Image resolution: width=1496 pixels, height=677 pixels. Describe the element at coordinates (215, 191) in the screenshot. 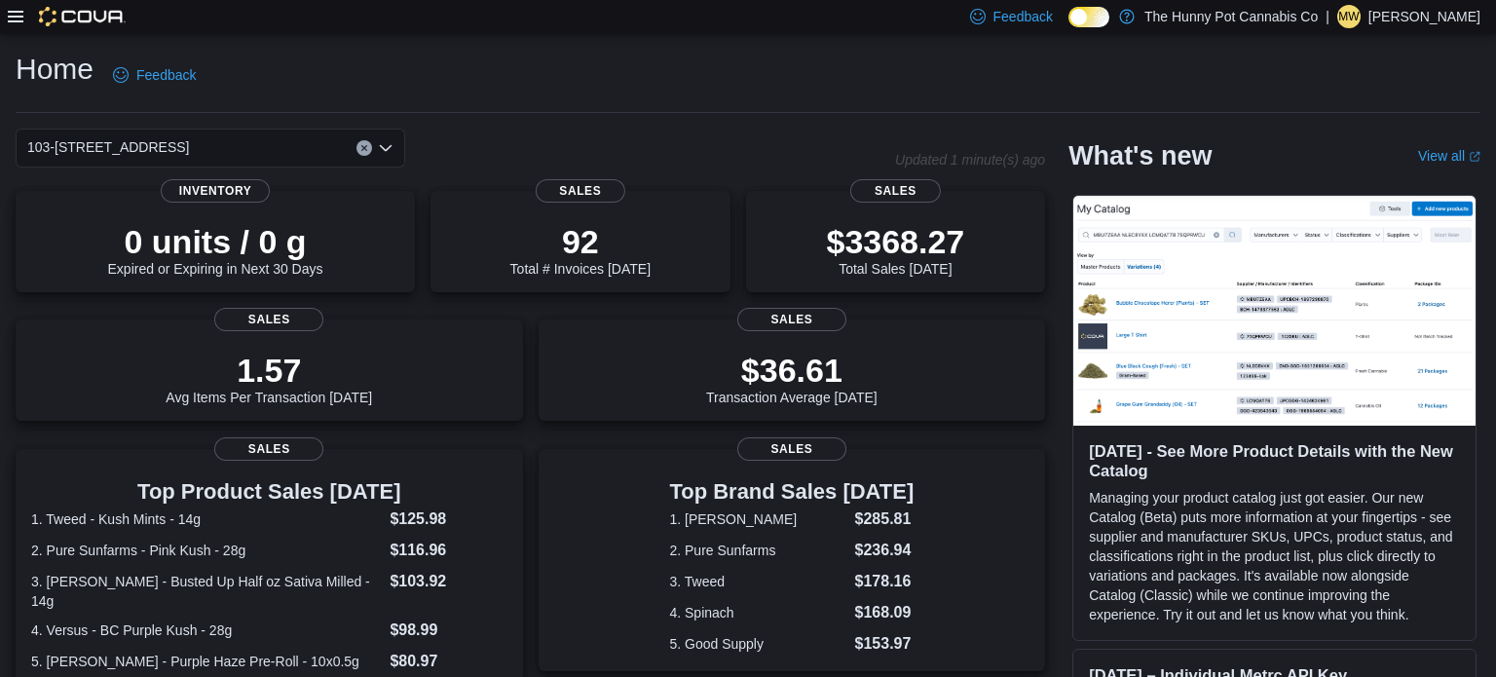

I see `span: Inventory` at that location.